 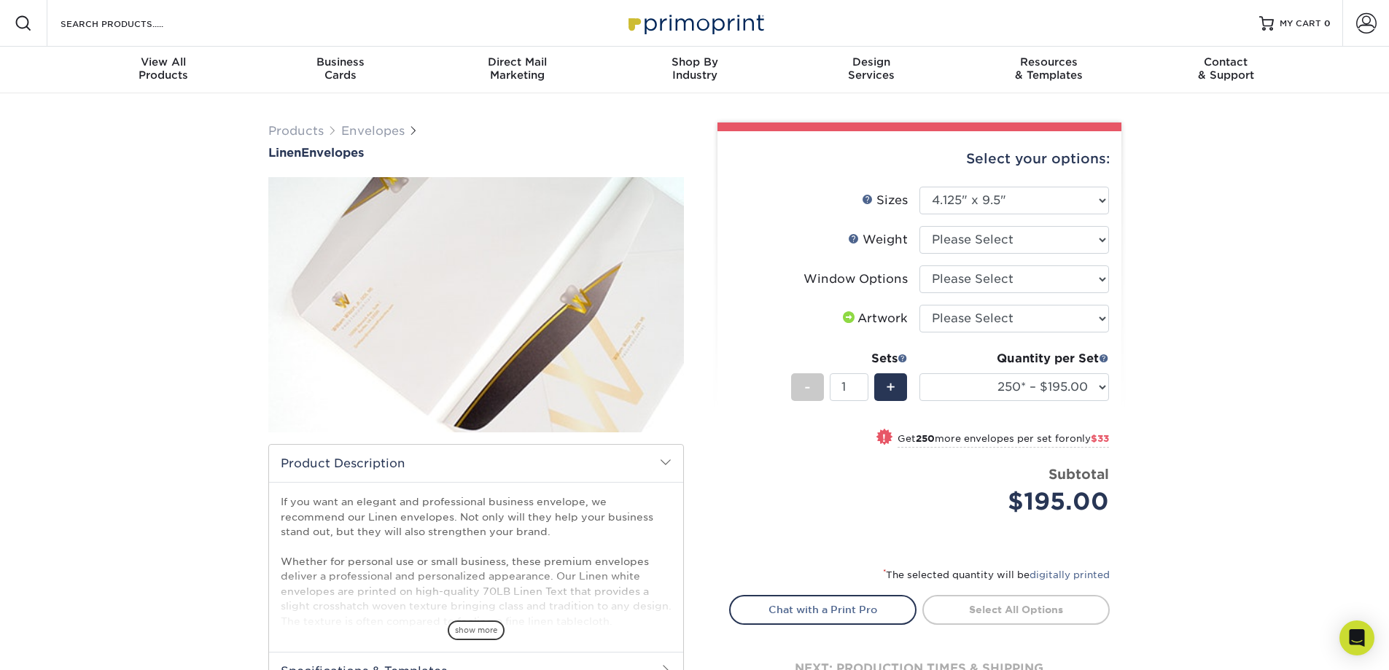 I want to click on small: The selected quantity will be, so click(x=996, y=575).